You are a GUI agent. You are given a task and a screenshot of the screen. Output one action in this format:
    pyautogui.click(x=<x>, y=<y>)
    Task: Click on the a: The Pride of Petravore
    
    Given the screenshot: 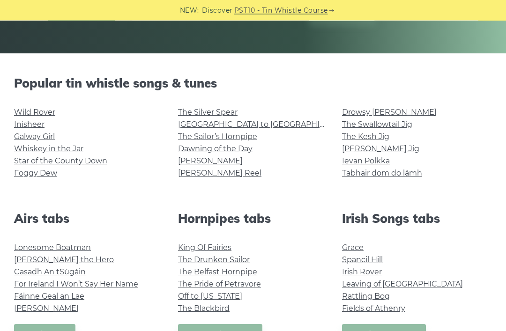 What is the action you would take?
    pyautogui.click(x=219, y=284)
    